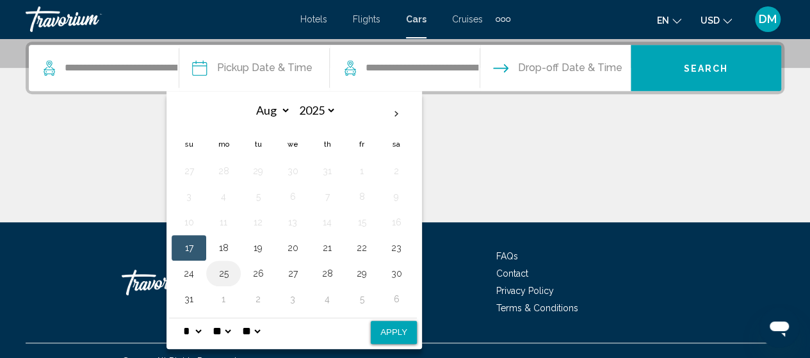  I want to click on button: Day 25, so click(224, 274).